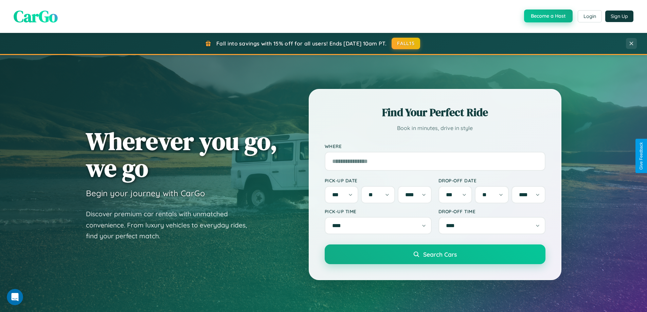 This screenshot has height=312, width=647. I want to click on div: Give Feedback, so click(641, 156).